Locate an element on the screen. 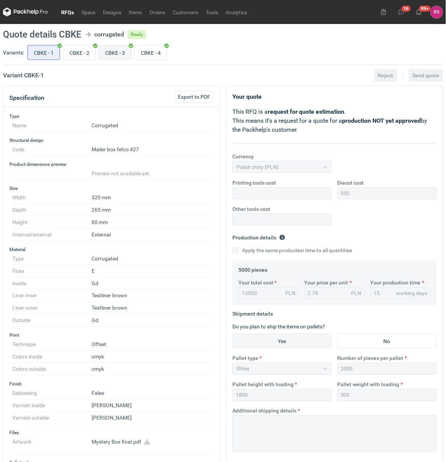 The width and height of the screenshot is (446, 462). label: Your price per unit is located at coordinates (326, 283).